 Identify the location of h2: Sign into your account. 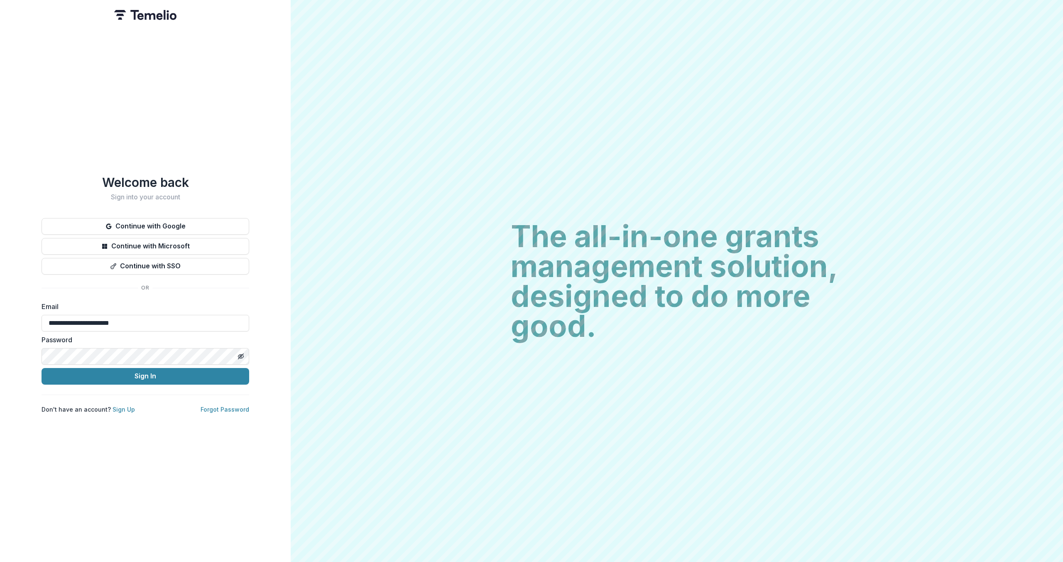
(145, 197).